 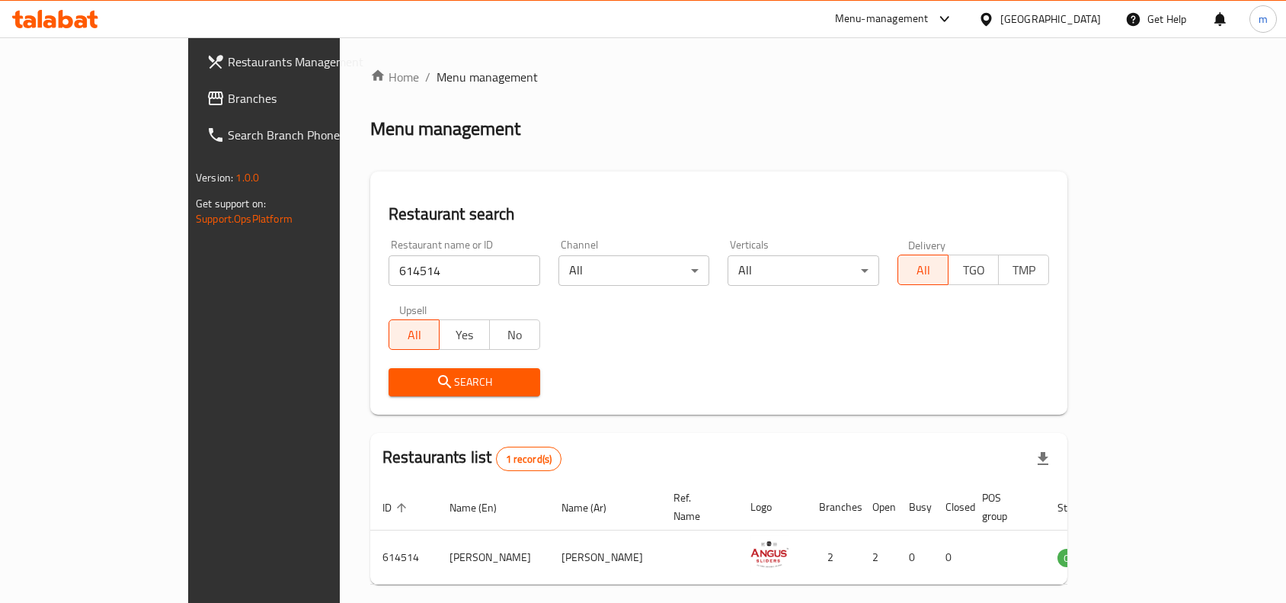 I want to click on button: No, so click(x=514, y=334).